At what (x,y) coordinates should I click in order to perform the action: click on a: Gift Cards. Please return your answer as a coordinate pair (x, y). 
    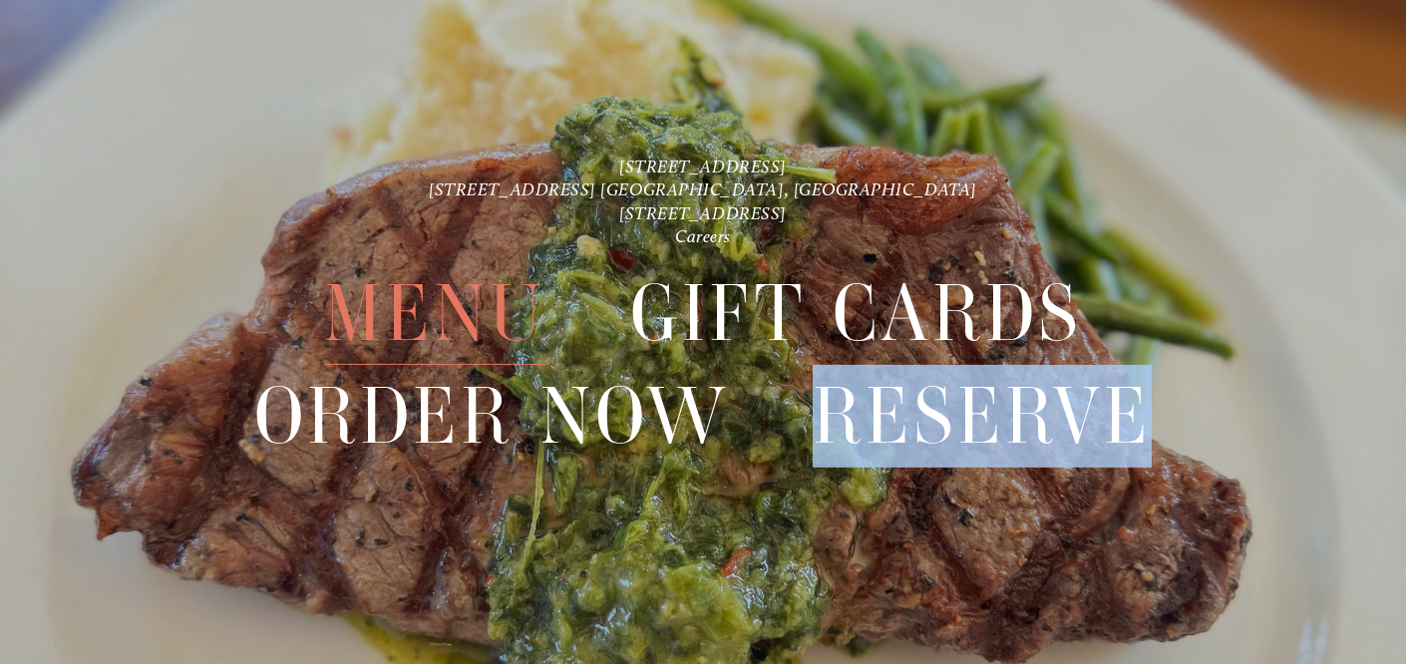
    Looking at the image, I should click on (855, 313).